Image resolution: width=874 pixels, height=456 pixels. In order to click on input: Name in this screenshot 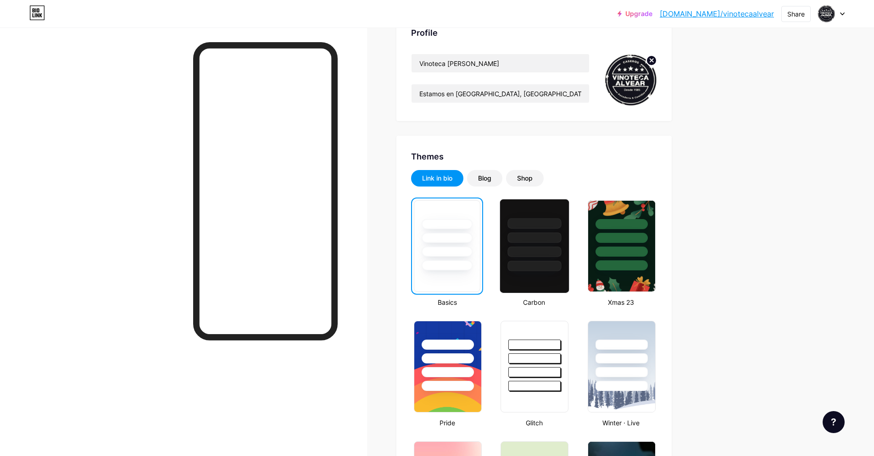, I will do `click(500, 63)`.